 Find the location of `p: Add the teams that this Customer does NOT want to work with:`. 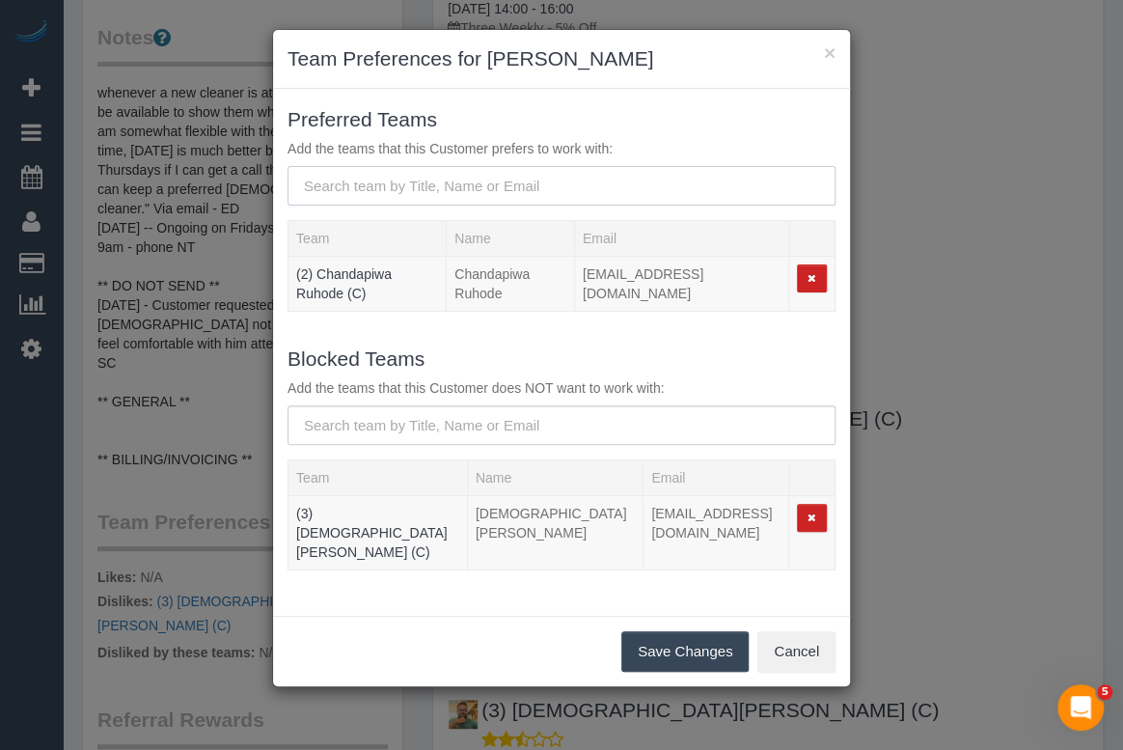

p: Add the teams that this Customer does NOT want to work with: is located at coordinates (562, 388).